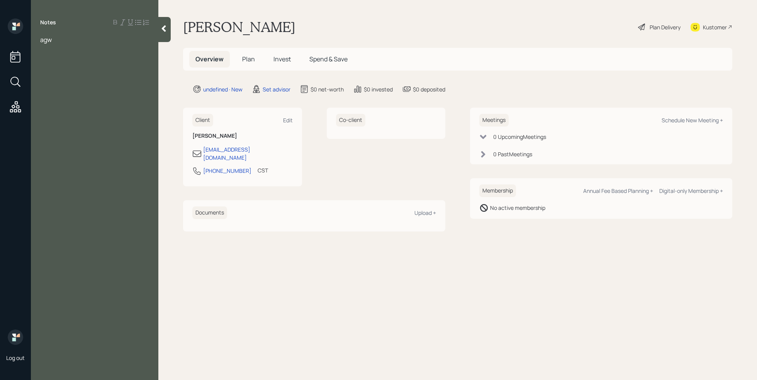 The image size is (757, 380). I want to click on img: retirable_logo.png, so click(15, 337).